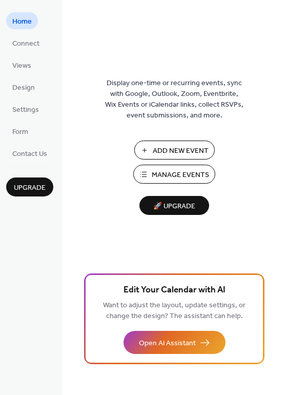  I want to click on button: Manage Events, so click(174, 174).